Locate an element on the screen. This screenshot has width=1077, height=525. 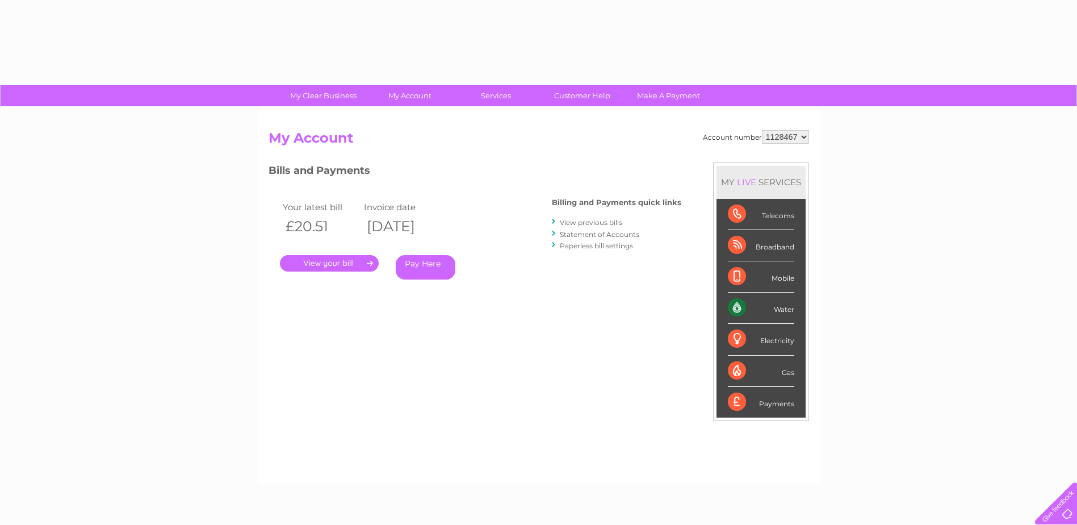
div: Broadband is located at coordinates (761, 245).